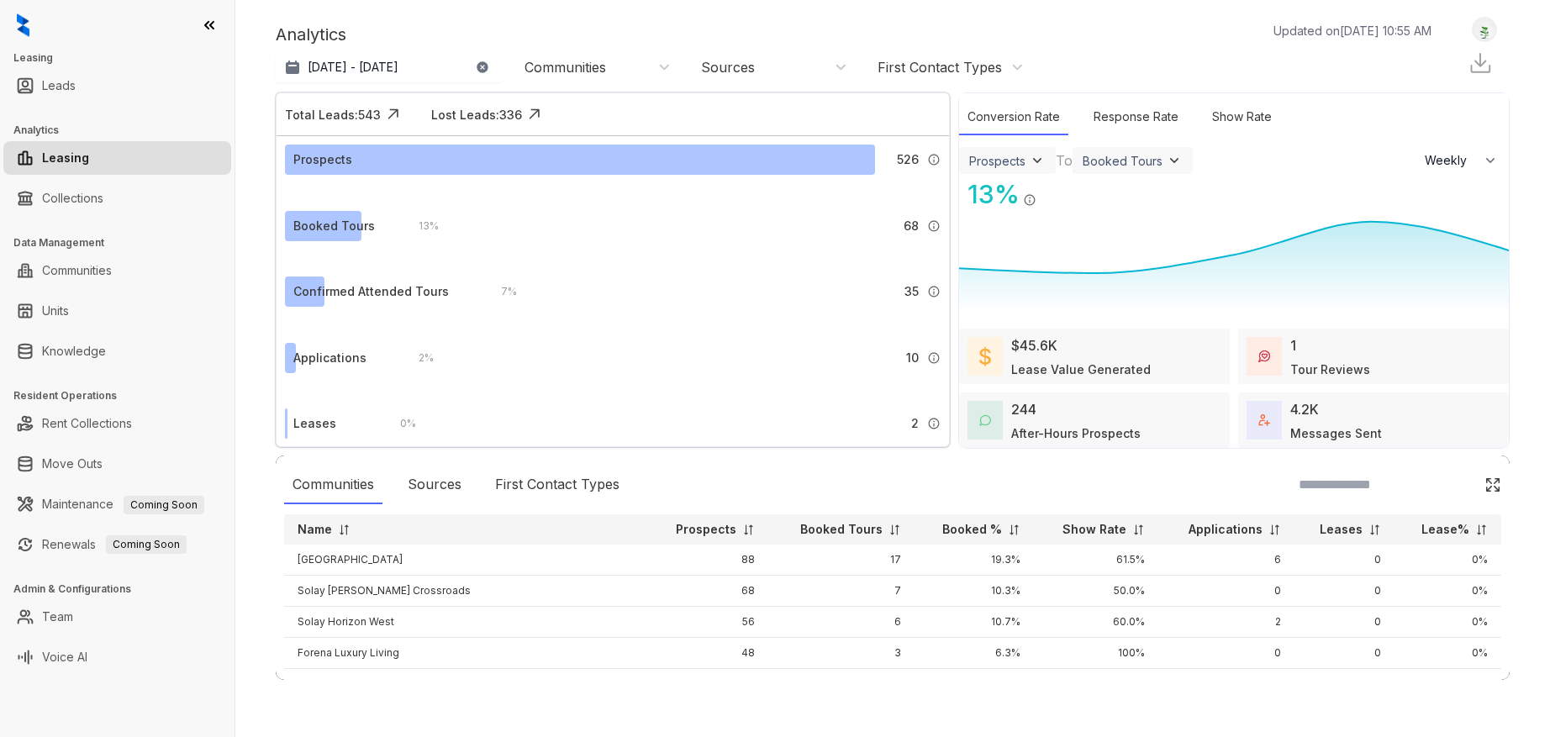  What do you see at coordinates (1447, 684) in the screenshot?
I see `td: 4.0%` at bounding box center [1447, 684].